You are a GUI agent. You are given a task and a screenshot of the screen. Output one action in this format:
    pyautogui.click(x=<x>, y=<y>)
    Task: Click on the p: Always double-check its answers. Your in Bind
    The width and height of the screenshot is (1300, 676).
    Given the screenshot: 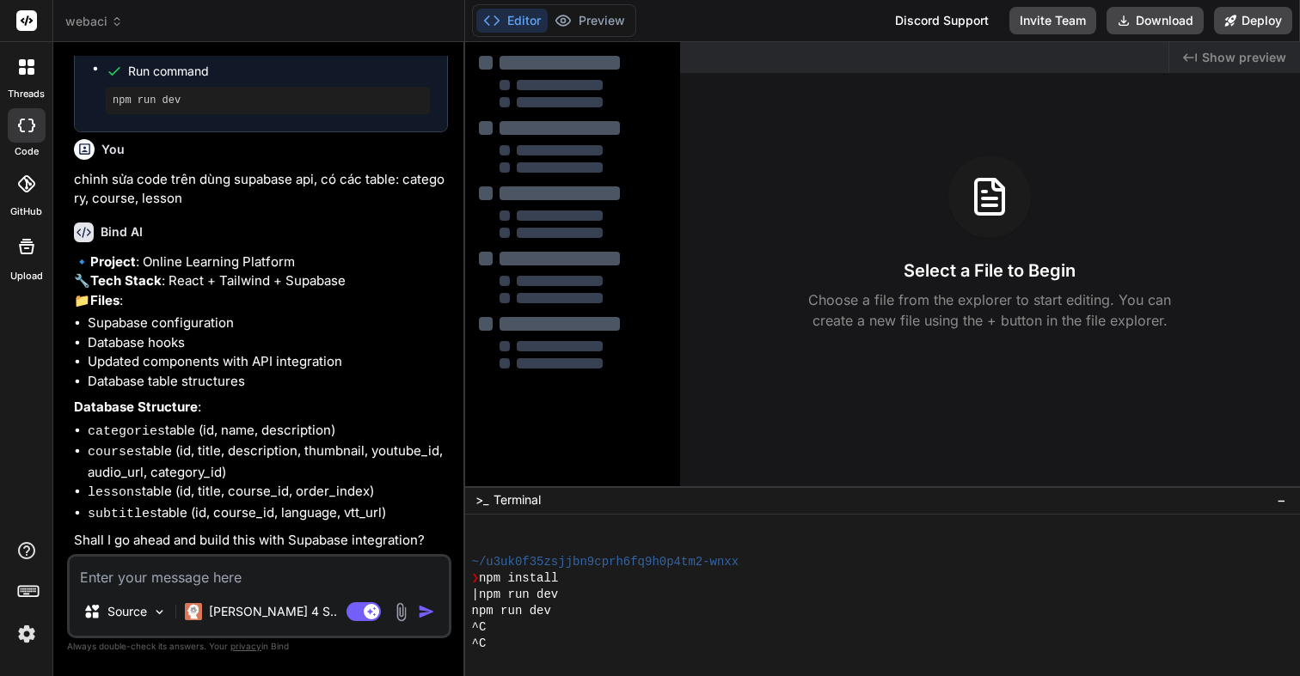 What is the action you would take?
    pyautogui.click(x=259, y=646)
    